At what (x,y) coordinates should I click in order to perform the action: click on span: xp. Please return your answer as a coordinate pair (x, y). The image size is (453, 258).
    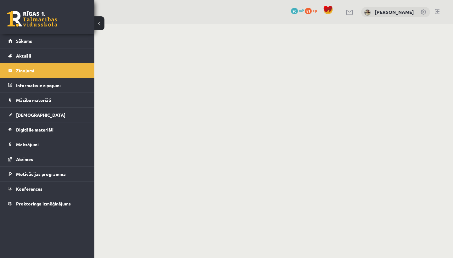
    Looking at the image, I should click on (315, 10).